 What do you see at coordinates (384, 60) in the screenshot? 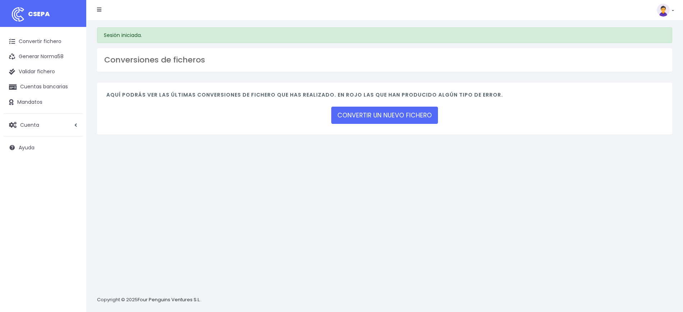
I see `h3: Conversiones de ficheros` at bounding box center [384, 60].